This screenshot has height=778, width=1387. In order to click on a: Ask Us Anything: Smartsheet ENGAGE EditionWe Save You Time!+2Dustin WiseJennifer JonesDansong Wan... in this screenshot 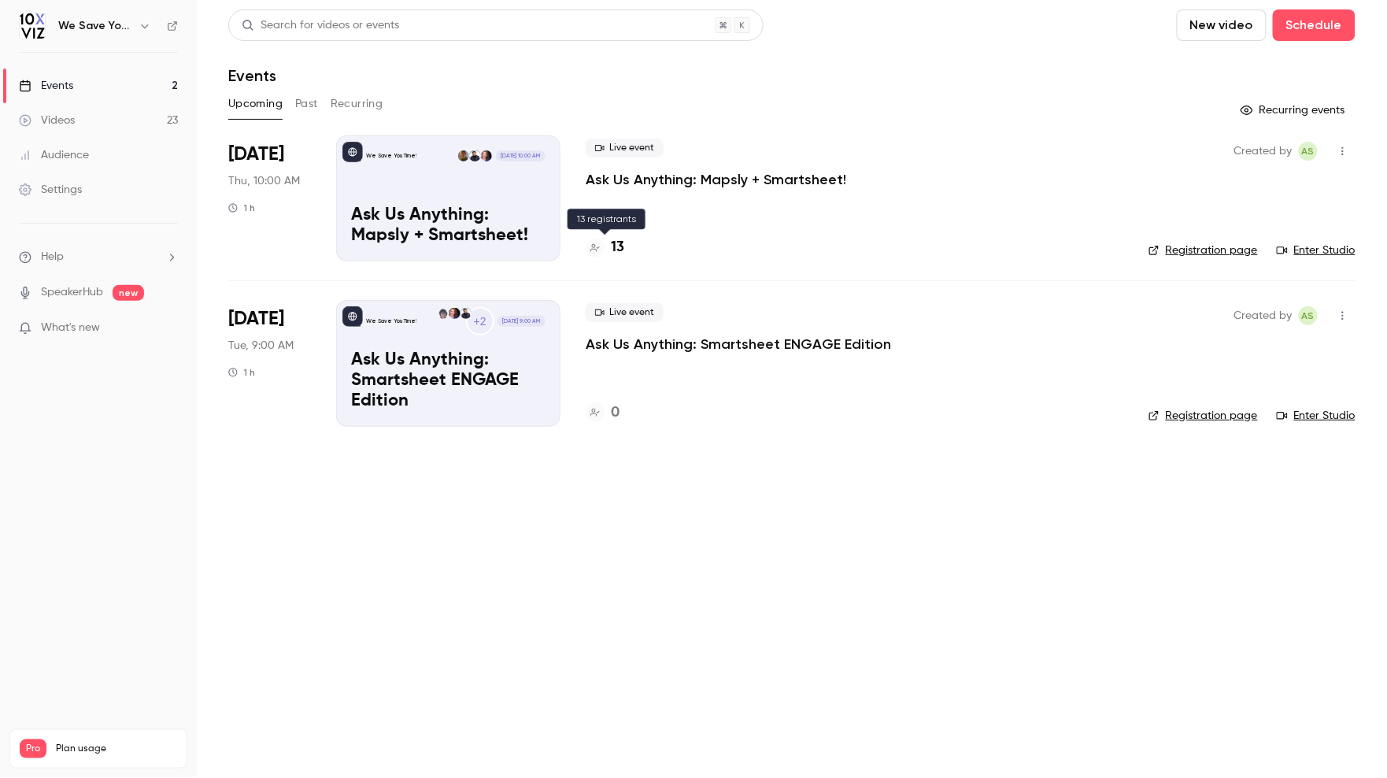, I will do `click(448, 363)`.